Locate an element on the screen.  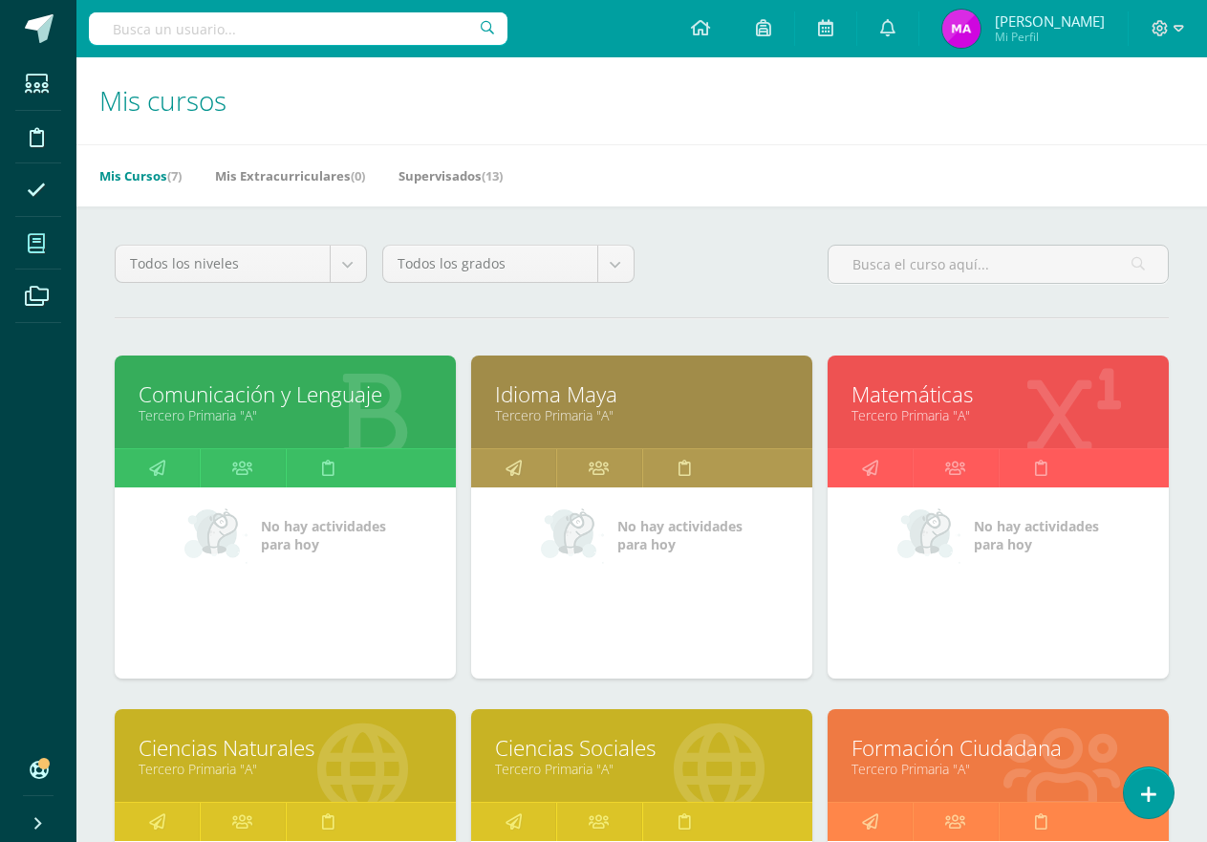
span: (7) is located at coordinates (174, 176).